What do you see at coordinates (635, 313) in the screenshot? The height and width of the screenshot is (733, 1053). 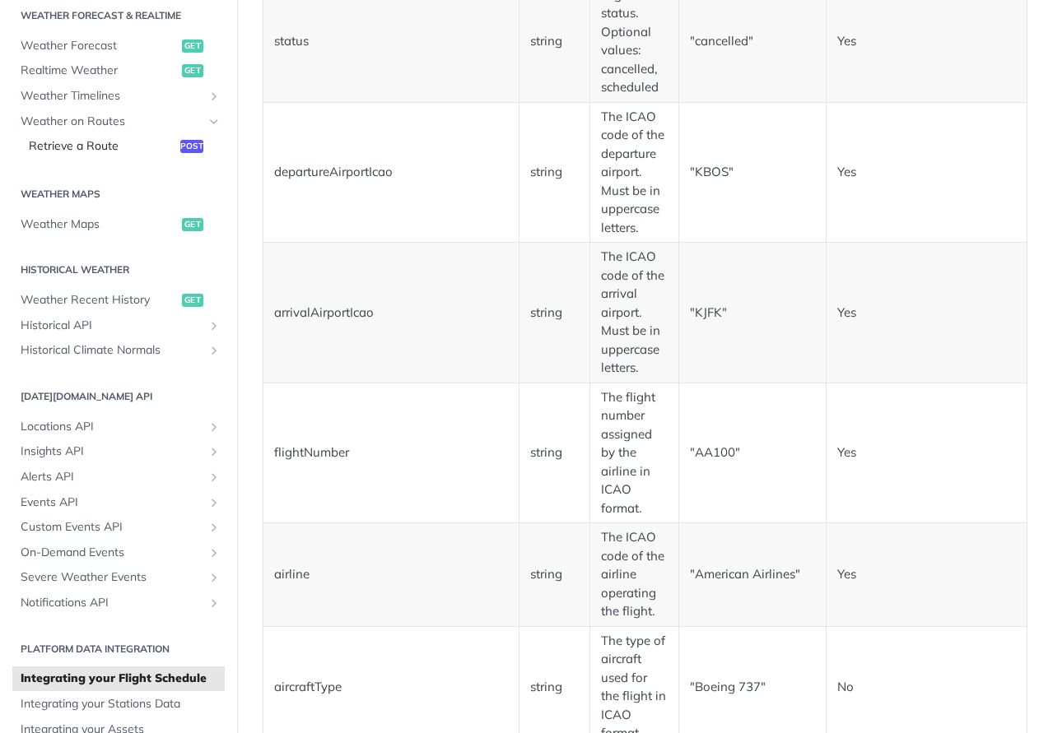 I see `td: The ICAO code of the arrival airport. Must be in uppercase letters.` at bounding box center [635, 313].